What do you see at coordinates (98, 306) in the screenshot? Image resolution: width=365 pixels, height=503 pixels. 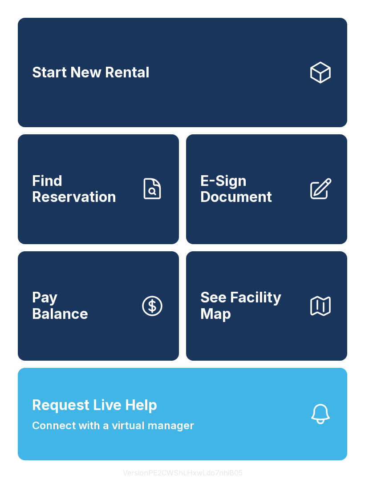 I see `a: PayBalance` at bounding box center [98, 306].